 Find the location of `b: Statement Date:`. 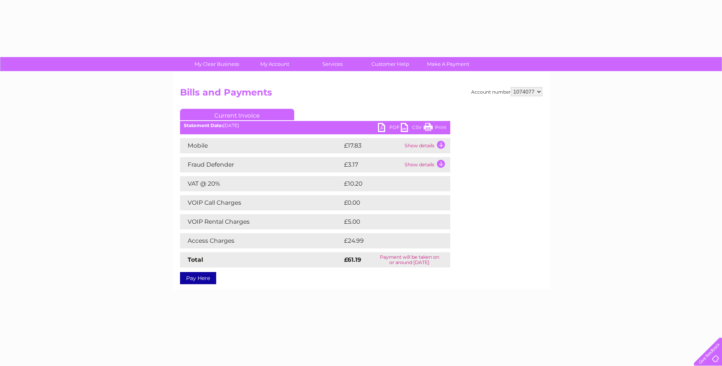

b: Statement Date: is located at coordinates (203, 125).